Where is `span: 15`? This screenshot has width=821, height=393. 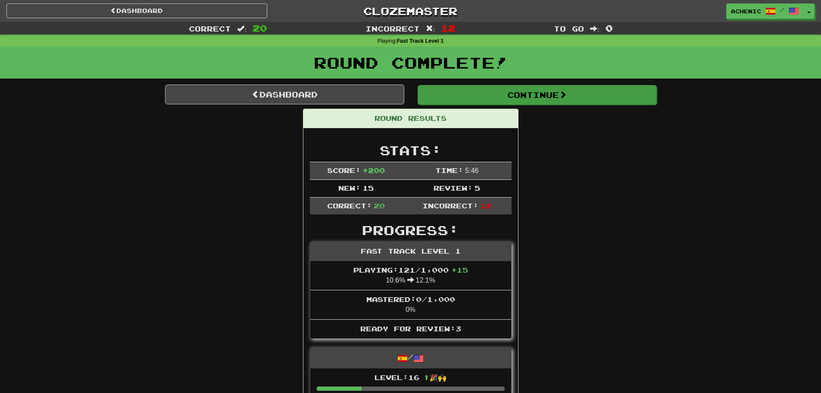 span: 15 is located at coordinates (368, 187).